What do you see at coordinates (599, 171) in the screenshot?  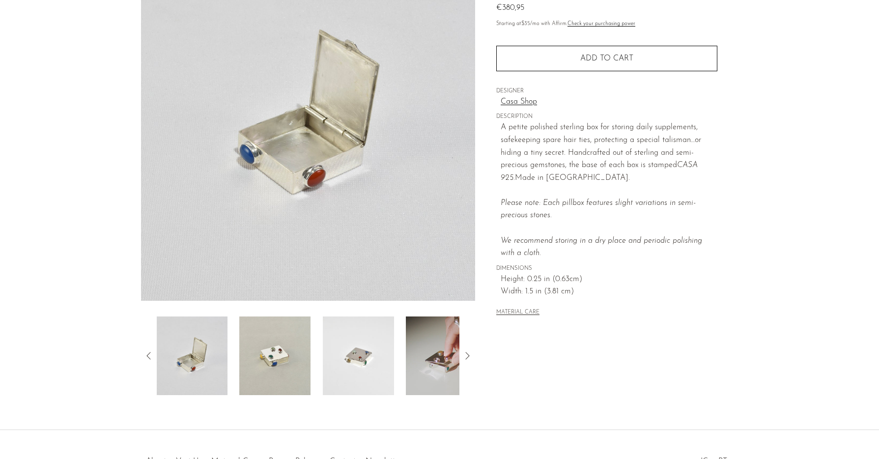 I see `em: CASA 925.` at bounding box center [599, 171].